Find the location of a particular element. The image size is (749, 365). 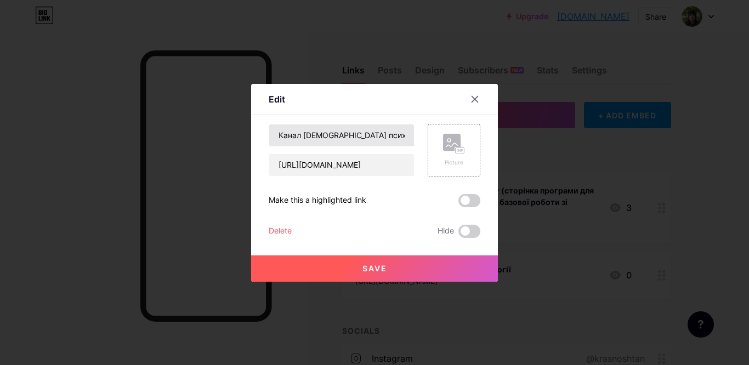

div: Make this a highlighted link is located at coordinates (317, 201).